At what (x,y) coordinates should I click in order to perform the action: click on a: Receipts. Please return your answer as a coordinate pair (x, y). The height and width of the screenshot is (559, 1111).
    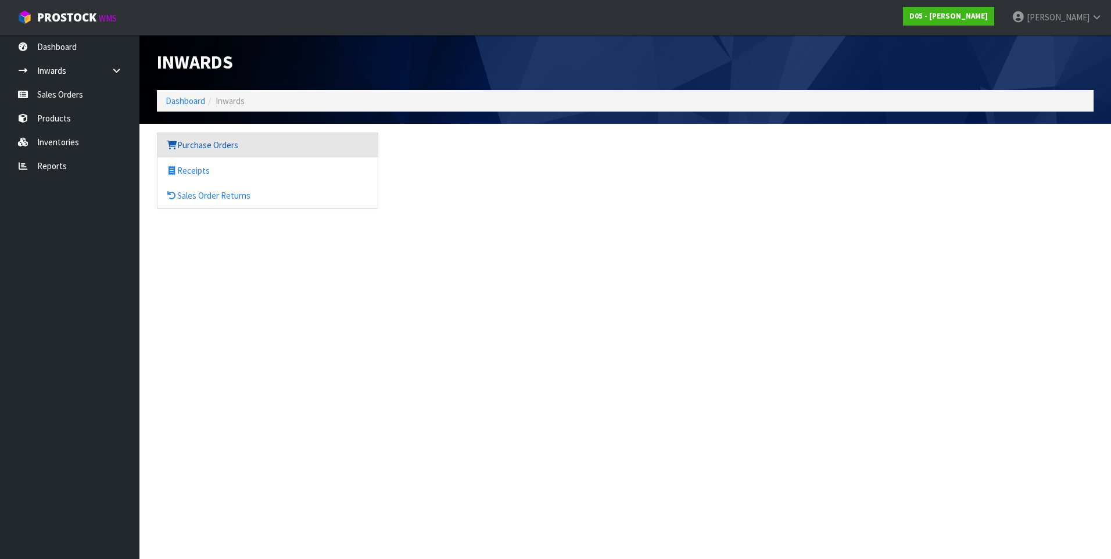
    Looking at the image, I should click on (267, 170).